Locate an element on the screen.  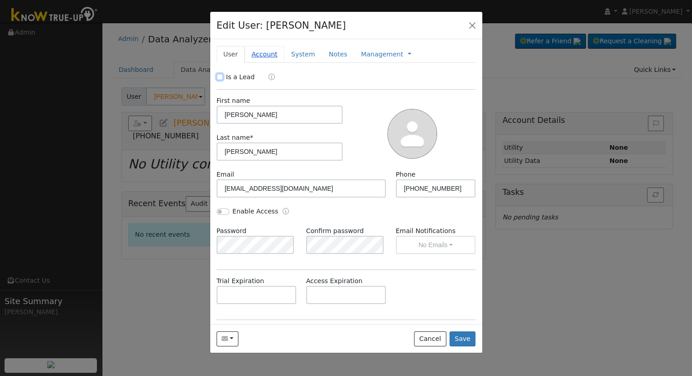
label: Password is located at coordinates (232, 231).